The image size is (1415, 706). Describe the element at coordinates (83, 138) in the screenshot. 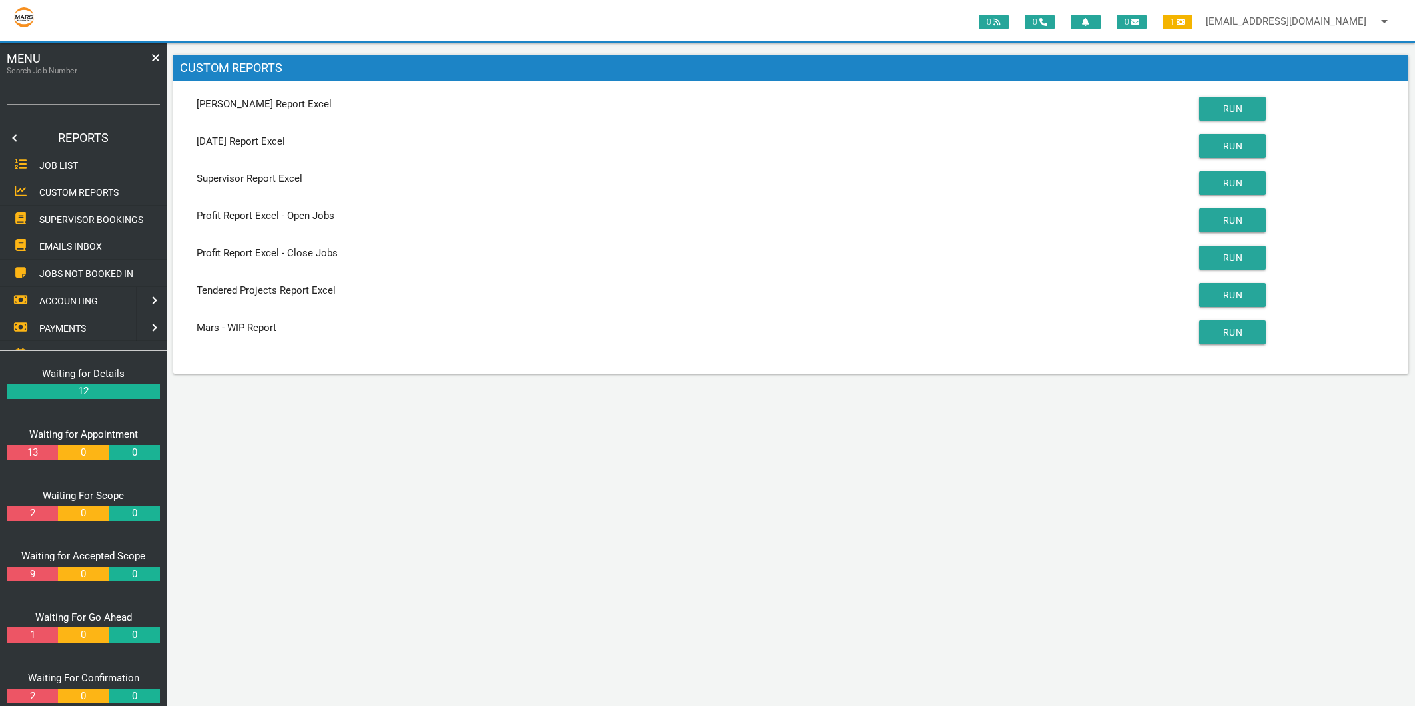

I see `a: REPORTS` at that location.